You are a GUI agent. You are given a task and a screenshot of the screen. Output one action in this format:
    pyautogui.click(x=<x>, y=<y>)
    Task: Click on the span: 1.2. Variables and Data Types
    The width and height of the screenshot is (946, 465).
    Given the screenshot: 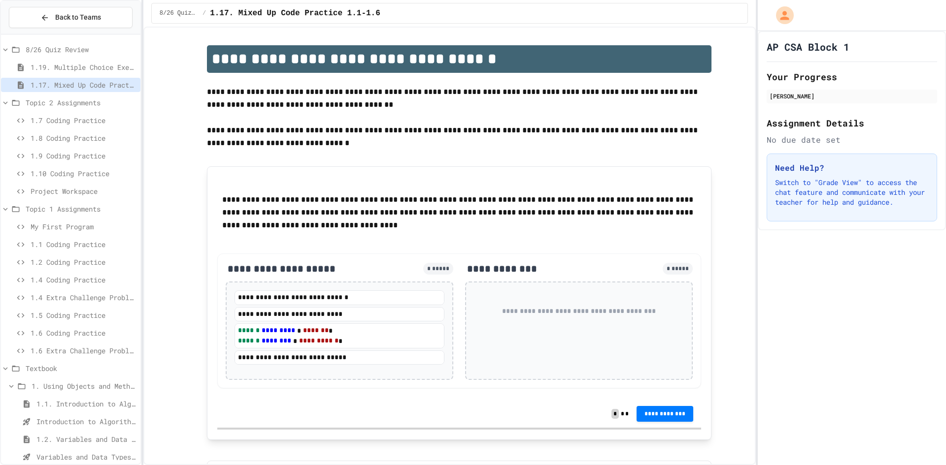 What is the action you would take?
    pyautogui.click(x=86, y=439)
    